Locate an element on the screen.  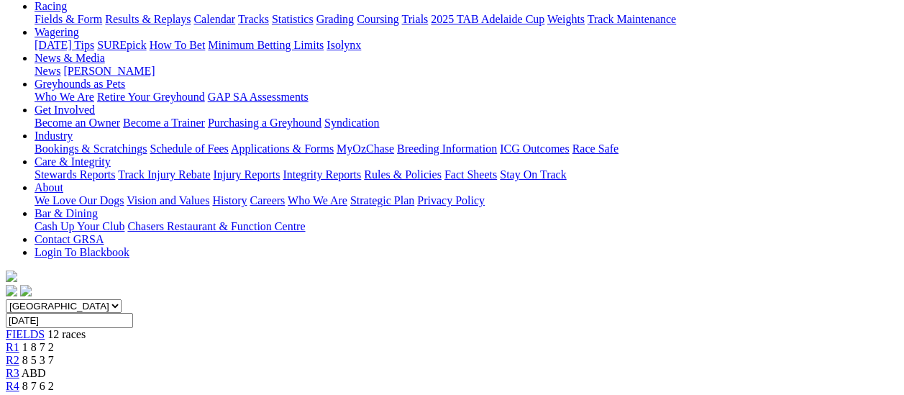
a: Wagering is located at coordinates (57, 32).